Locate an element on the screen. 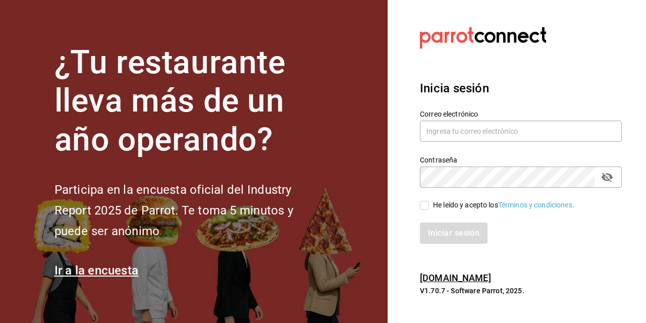 The image size is (646, 323). div: He leído y acepto los is located at coordinates (504, 205).